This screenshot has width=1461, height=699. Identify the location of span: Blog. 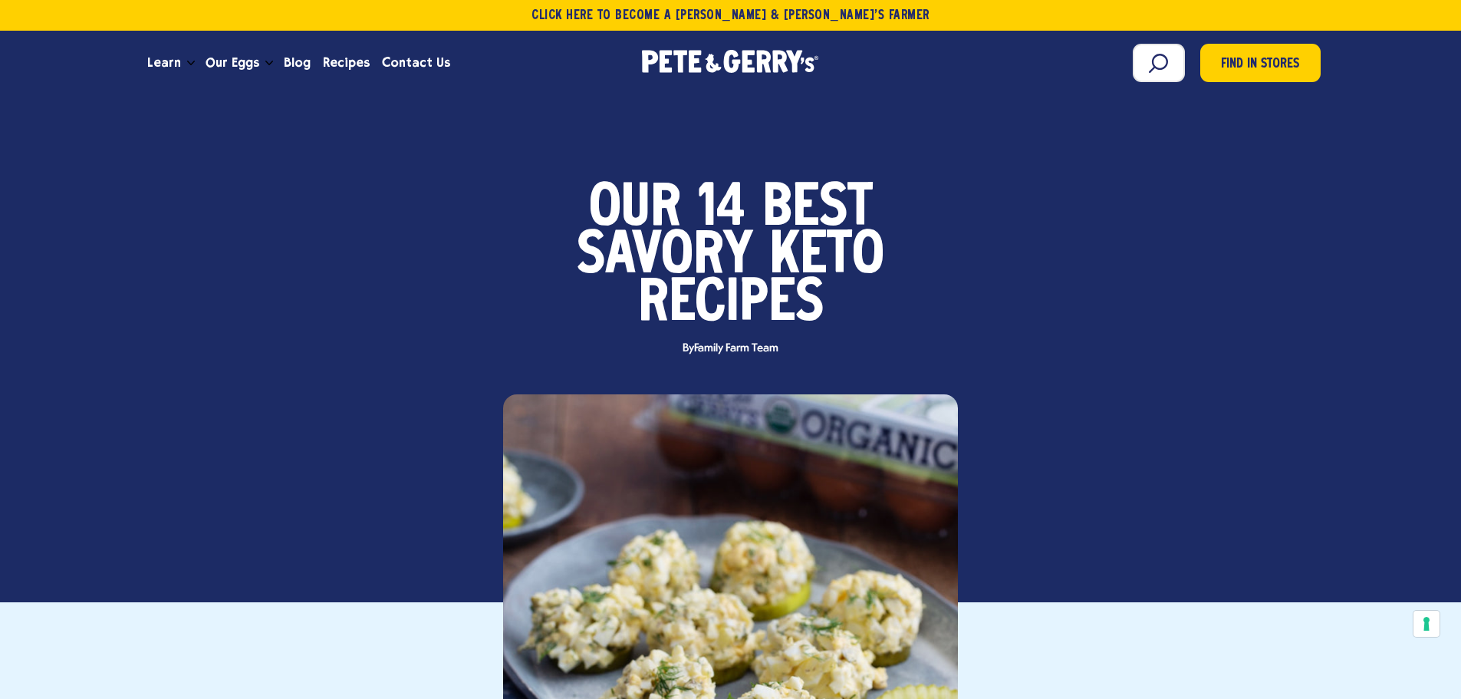
(297, 62).